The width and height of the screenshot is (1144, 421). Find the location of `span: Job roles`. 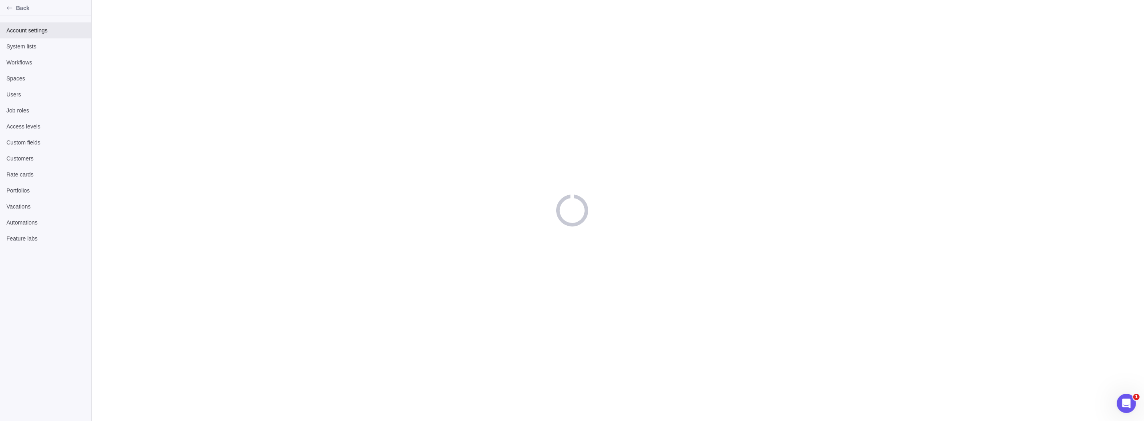

span: Job roles is located at coordinates (46, 110).